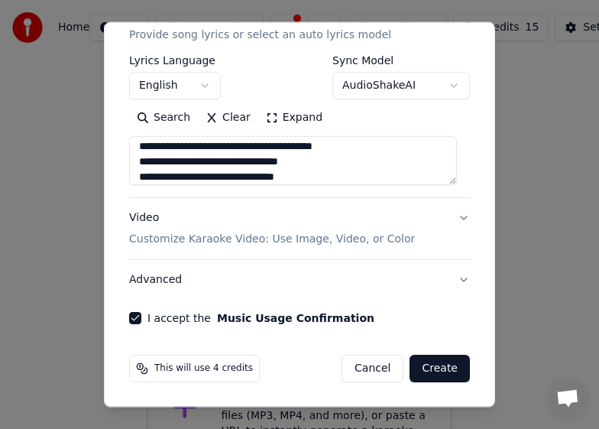 The width and height of the screenshot is (599, 429). What do you see at coordinates (372, 368) in the screenshot?
I see `button: Cancel` at bounding box center [372, 368].